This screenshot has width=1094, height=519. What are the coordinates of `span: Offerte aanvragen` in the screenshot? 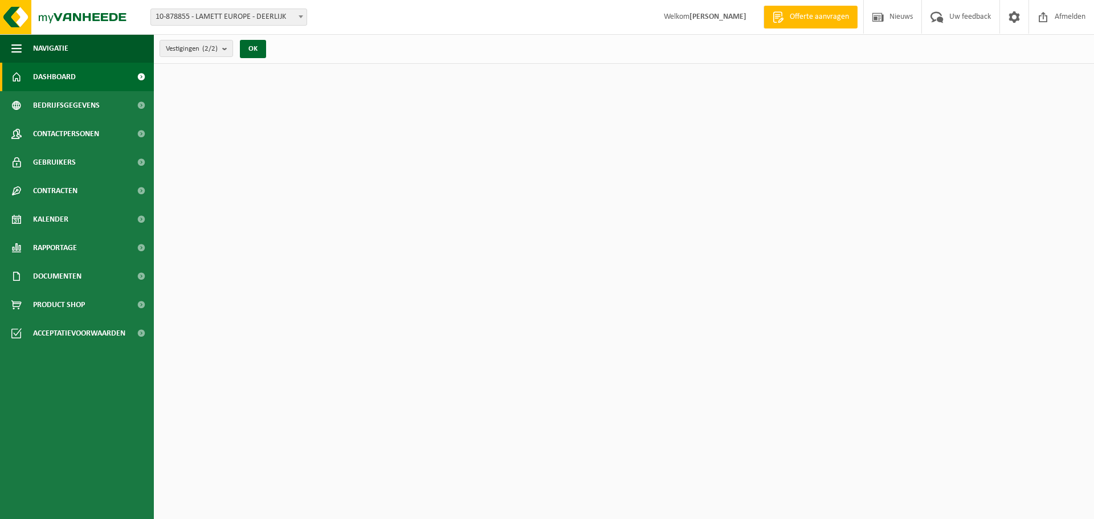 It's located at (819, 17).